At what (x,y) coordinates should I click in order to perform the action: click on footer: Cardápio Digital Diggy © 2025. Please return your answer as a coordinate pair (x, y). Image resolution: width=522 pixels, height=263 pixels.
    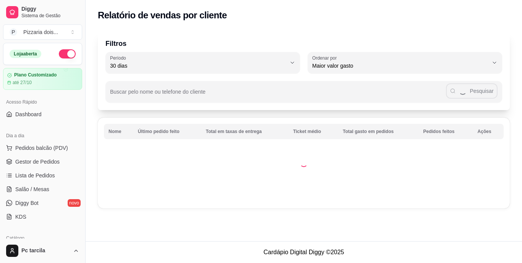
    Looking at the image, I should click on (304, 252).